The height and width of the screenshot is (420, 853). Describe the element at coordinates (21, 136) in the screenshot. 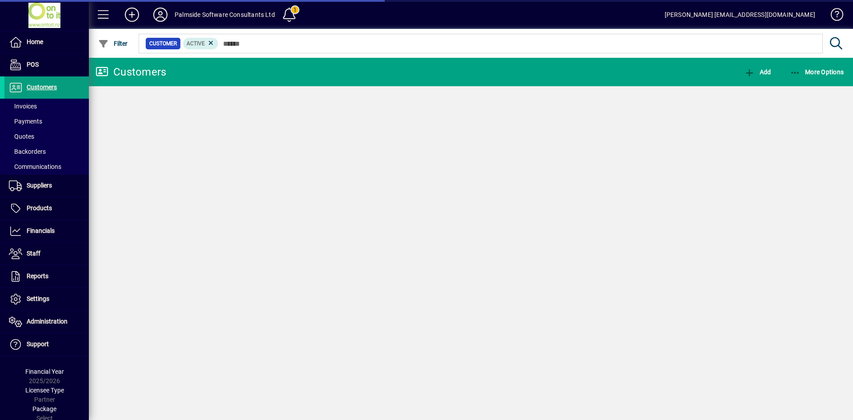

I see `span: Quotes` at that location.